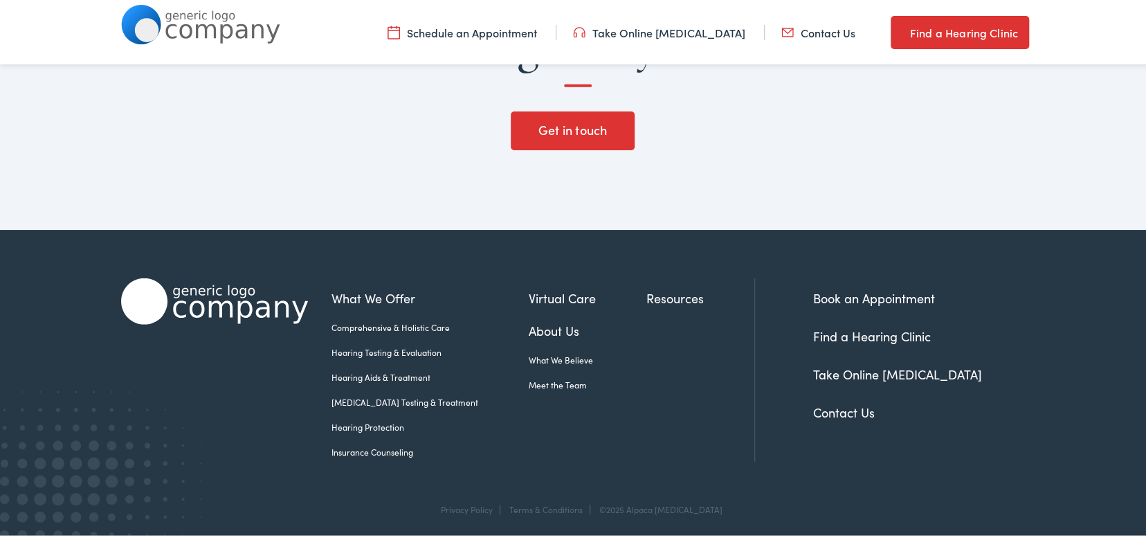 The width and height of the screenshot is (1146, 538). I want to click on a: Insurance Counseling, so click(430, 450).